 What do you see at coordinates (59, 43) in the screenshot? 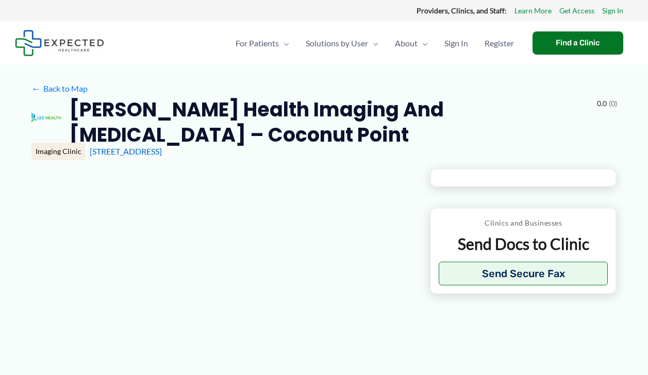
I see `img: Expected Healthcare Logo - side, dark font, small` at bounding box center [59, 43].